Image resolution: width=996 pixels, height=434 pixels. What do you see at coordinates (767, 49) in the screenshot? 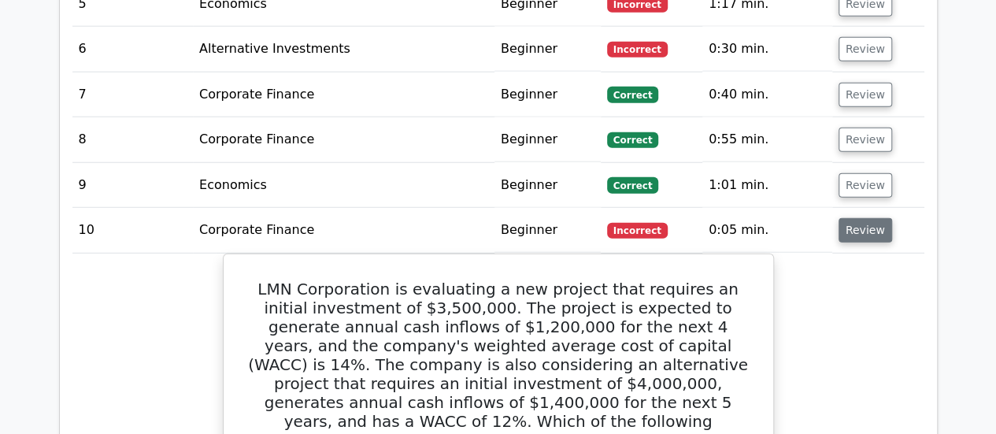
I see `td: 0:30 min.` at bounding box center [767, 49].